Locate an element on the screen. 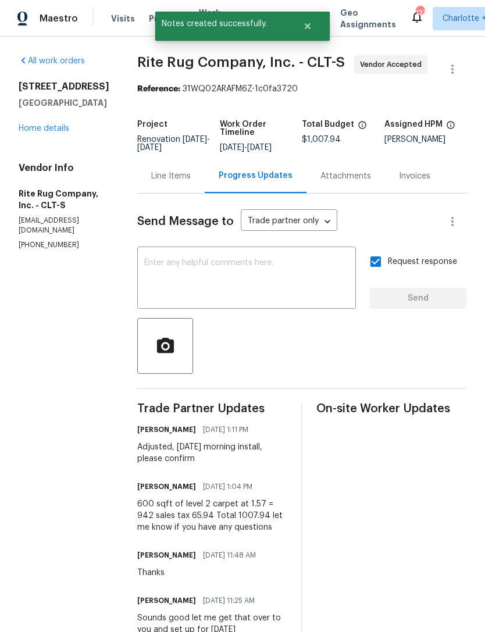  span: Maestro is located at coordinates (59, 19).